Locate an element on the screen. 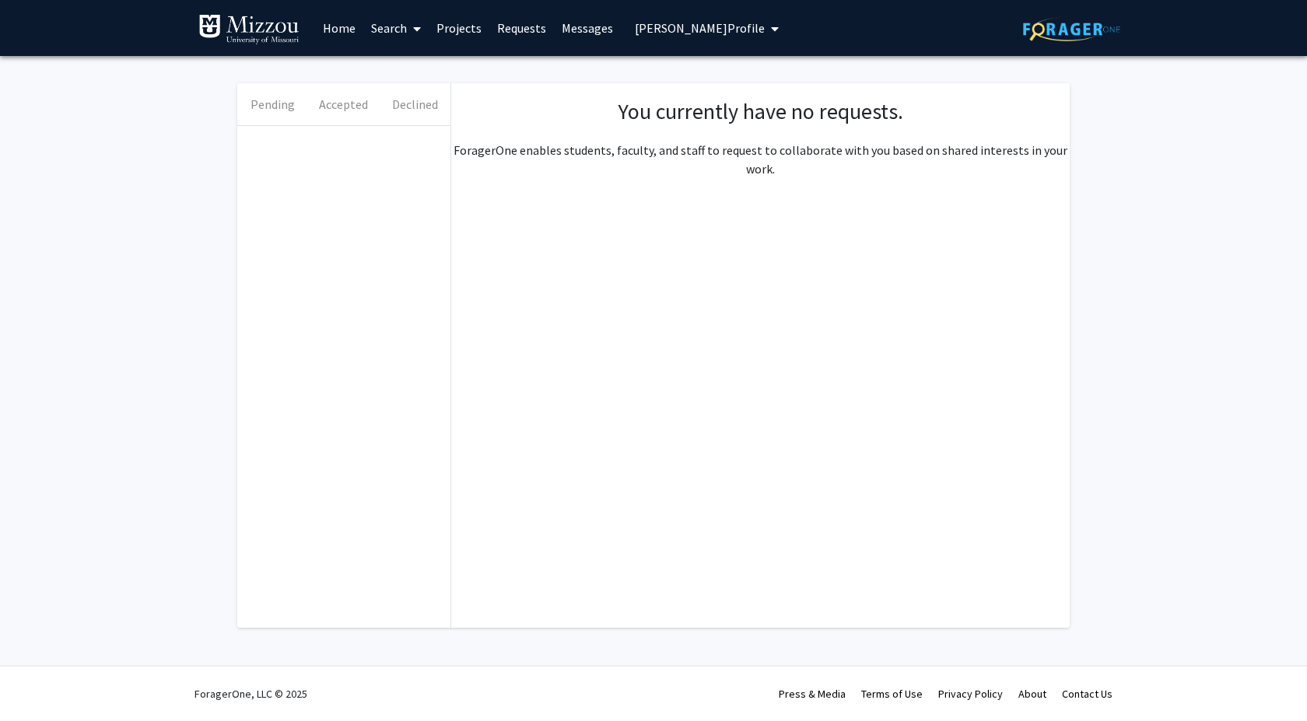 Image resolution: width=1307 pixels, height=721 pixels. a: Projects is located at coordinates (459, 28).